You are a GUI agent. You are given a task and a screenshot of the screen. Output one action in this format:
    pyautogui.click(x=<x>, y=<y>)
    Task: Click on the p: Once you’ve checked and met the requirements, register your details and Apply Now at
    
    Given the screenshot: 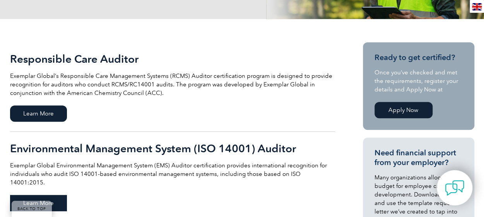 What is the action you would take?
    pyautogui.click(x=418, y=81)
    